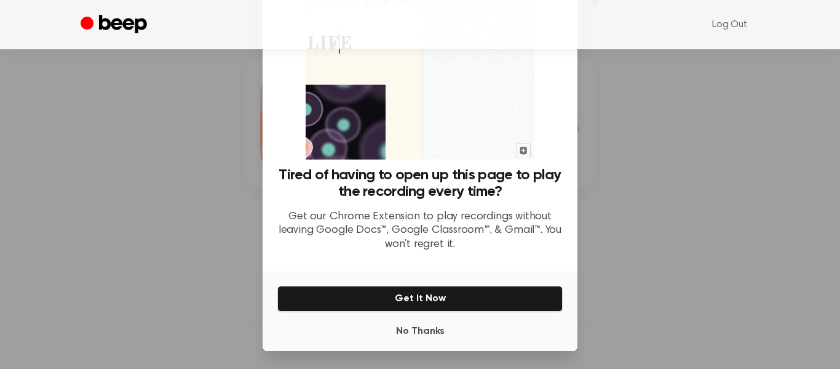  What do you see at coordinates (420, 231) in the screenshot?
I see `p: Get our Chrome Extension to play recordings without leaving Google Docs™, Google Classroom™, & Gm...` at bounding box center [420, 231].